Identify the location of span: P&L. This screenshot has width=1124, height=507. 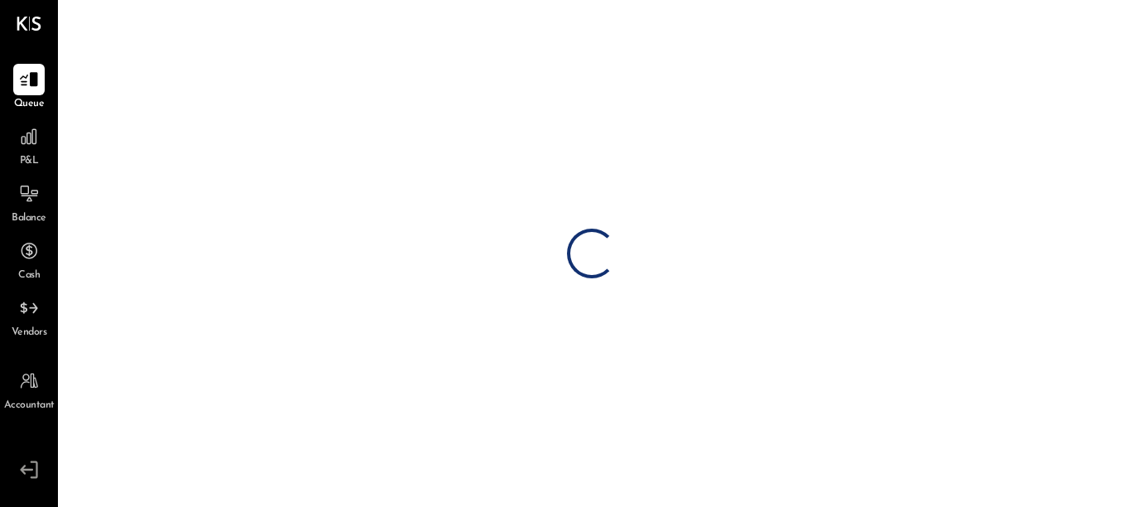
(29, 161).